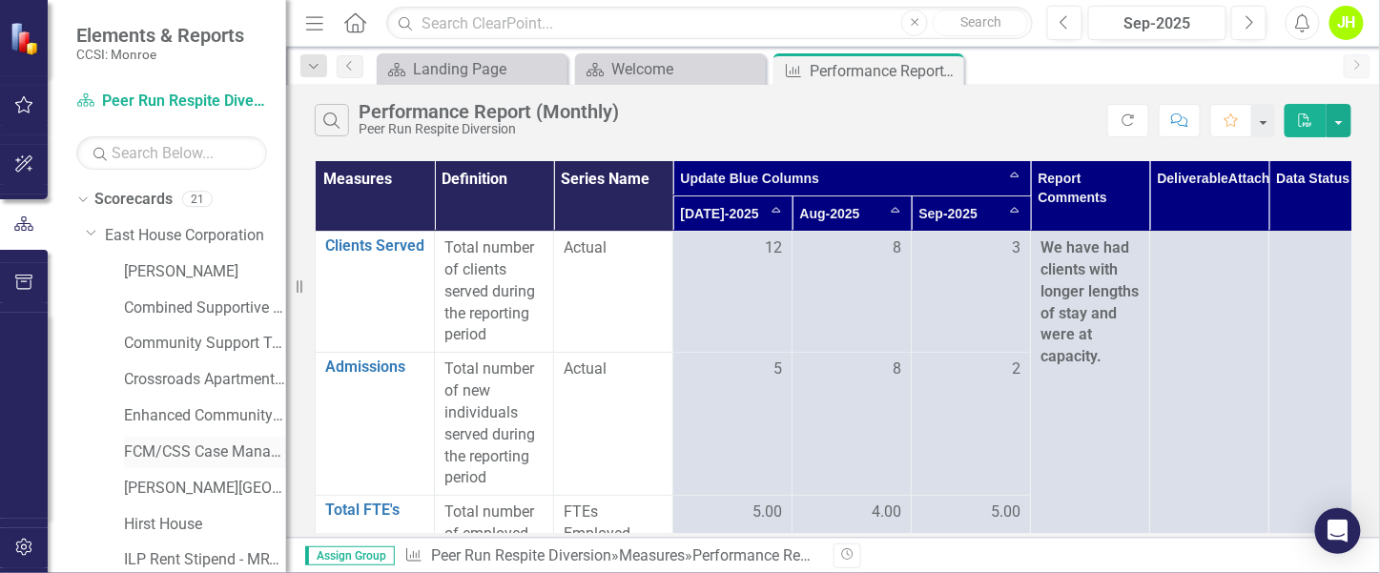 Image resolution: width=1380 pixels, height=573 pixels. I want to click on a: Clients Served, so click(375, 246).